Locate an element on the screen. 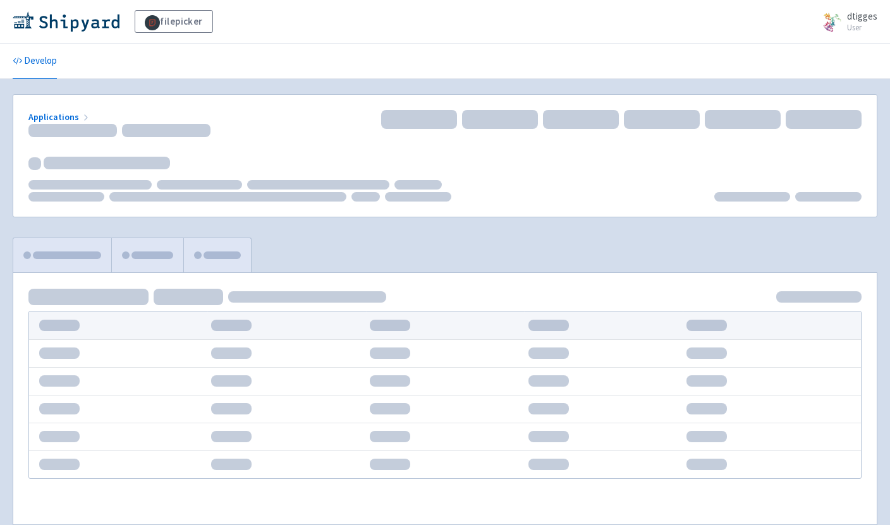 Image resolution: width=890 pixels, height=525 pixels. a: dtigges User is located at coordinates (846, 21).